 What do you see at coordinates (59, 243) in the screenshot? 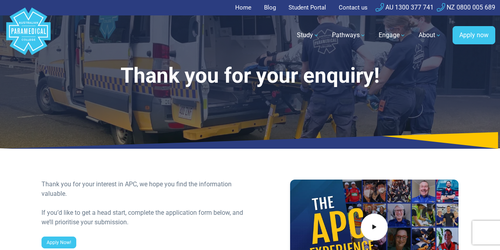
I see `a: Apply Now!` at bounding box center [59, 243].